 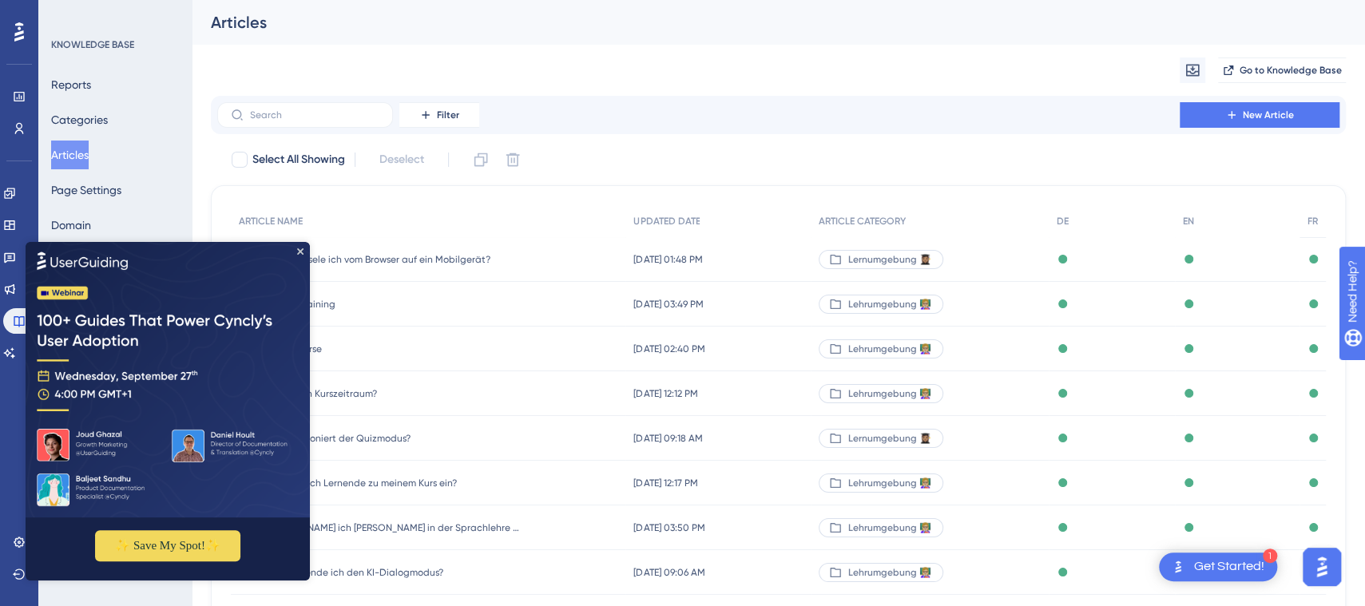 I want to click on span: UPDATED DATE, so click(x=666, y=221).